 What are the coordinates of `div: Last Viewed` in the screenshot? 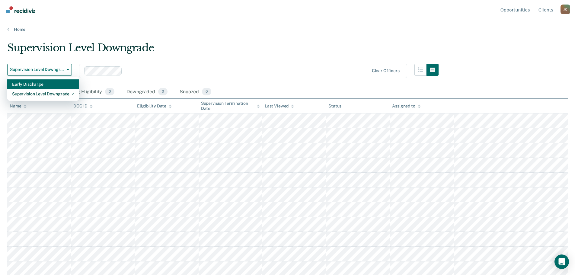 It's located at (279, 106).